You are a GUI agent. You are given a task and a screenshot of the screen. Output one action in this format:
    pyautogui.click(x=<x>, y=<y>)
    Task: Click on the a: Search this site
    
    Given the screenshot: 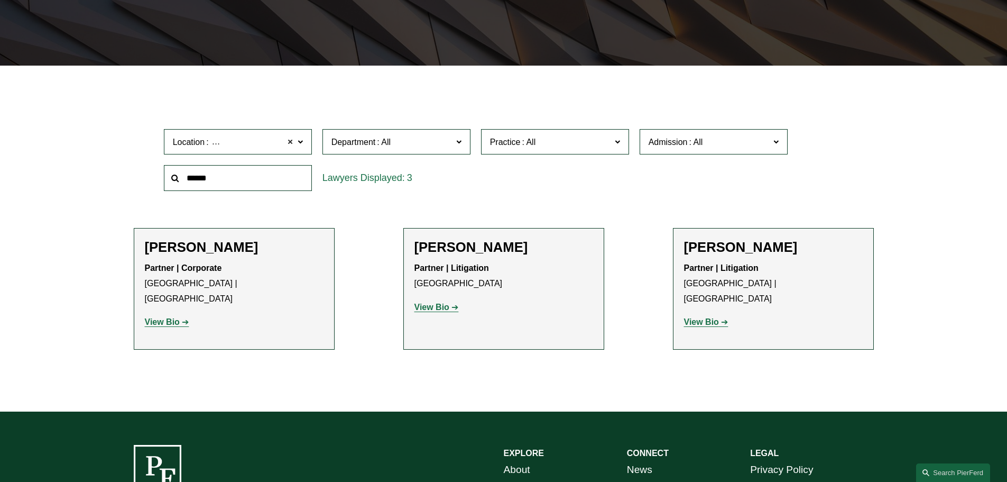 What is the action you would take?
    pyautogui.click(x=953, y=472)
    